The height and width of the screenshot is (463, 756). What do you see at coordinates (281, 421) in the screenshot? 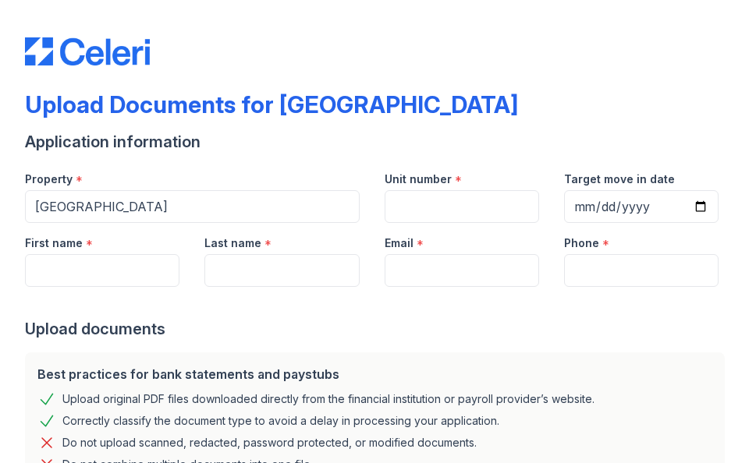
I see `div: Correctly classify the document type to avoid a delay in processing your application.` at bounding box center [281, 421].